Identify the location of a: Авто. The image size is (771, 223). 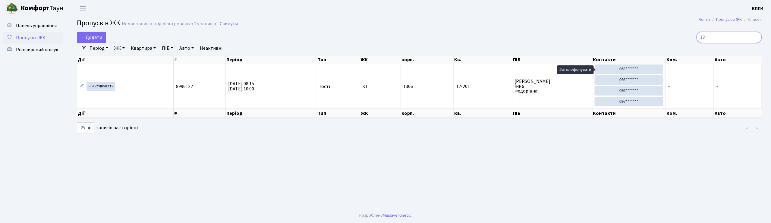
(187, 48).